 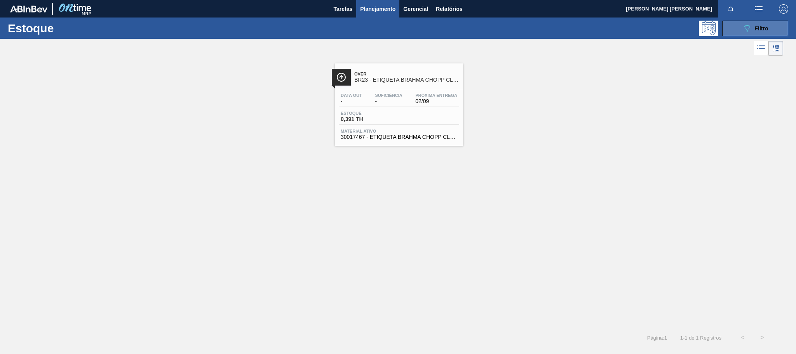 What do you see at coordinates (709, 28) in the screenshot?
I see `div: Pogramando: nenhum usuário selecionado` at bounding box center [709, 28].